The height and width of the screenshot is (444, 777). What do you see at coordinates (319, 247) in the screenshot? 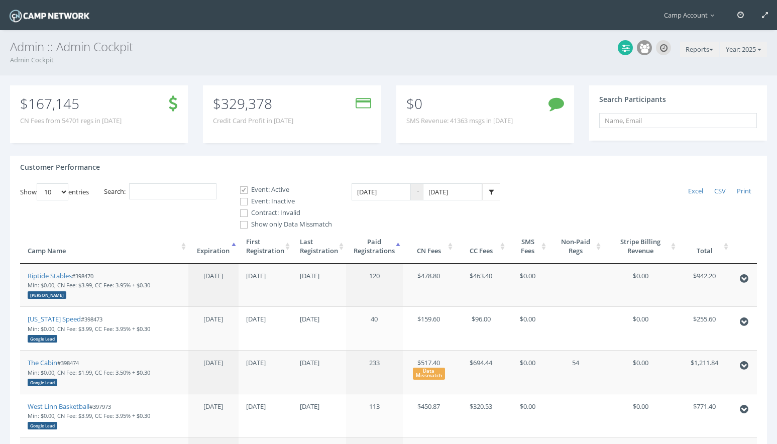
I see `th: LastRegistration: activate to sort column ascending` at bounding box center [319, 247].